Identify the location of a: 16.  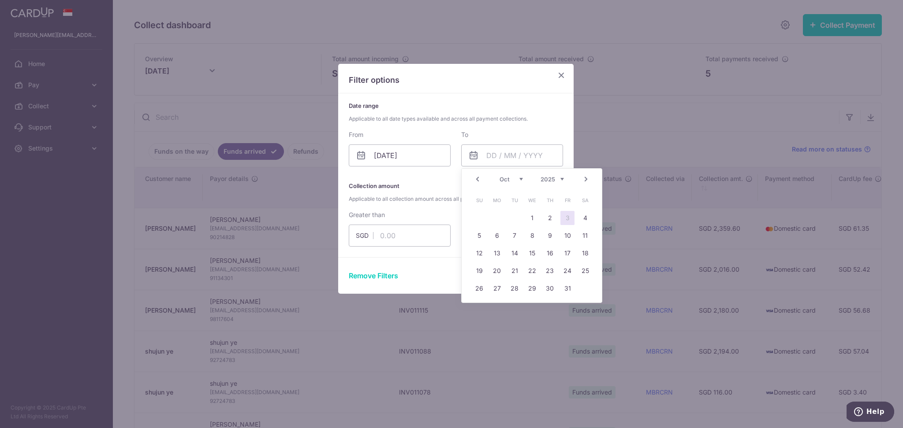
(550, 253).